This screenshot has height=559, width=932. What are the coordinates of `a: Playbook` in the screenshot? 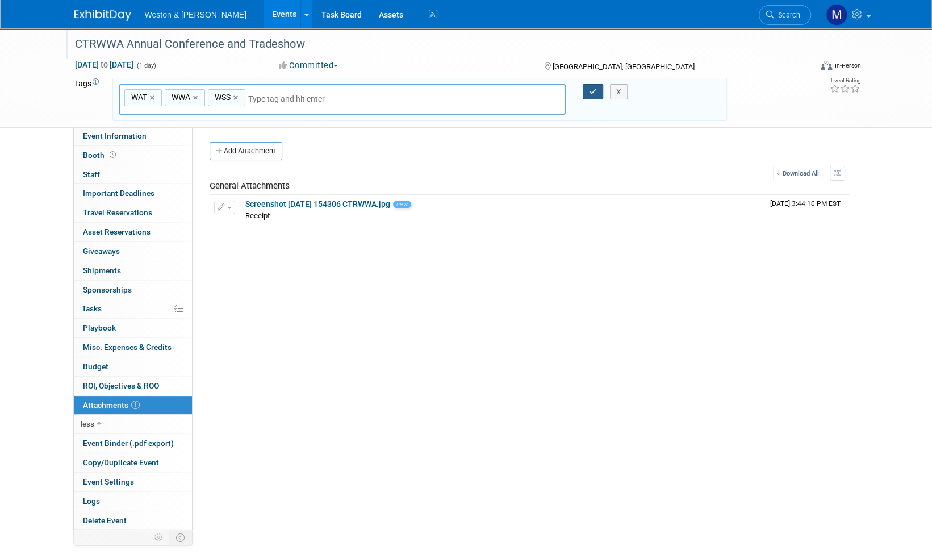 It's located at (133, 328).